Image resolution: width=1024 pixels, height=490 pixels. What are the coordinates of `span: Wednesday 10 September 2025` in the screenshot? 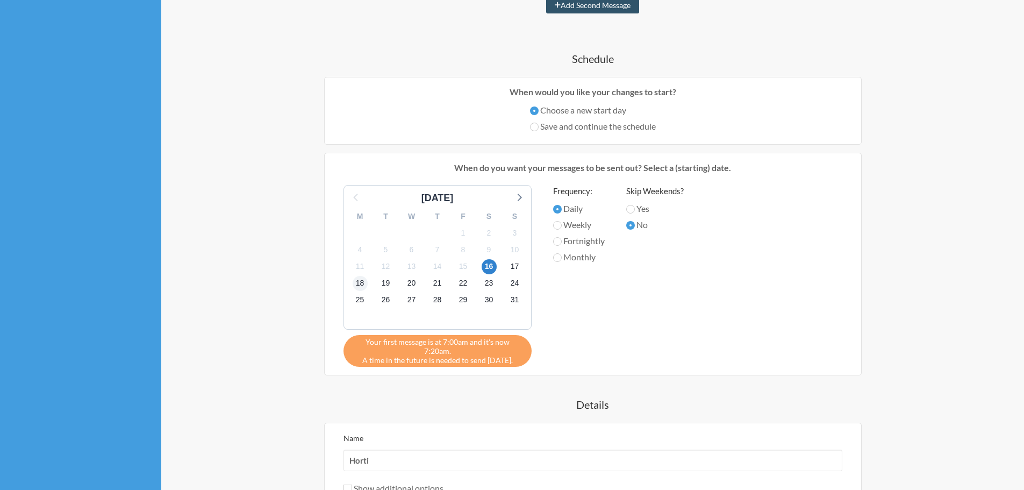 It's located at (515, 249).